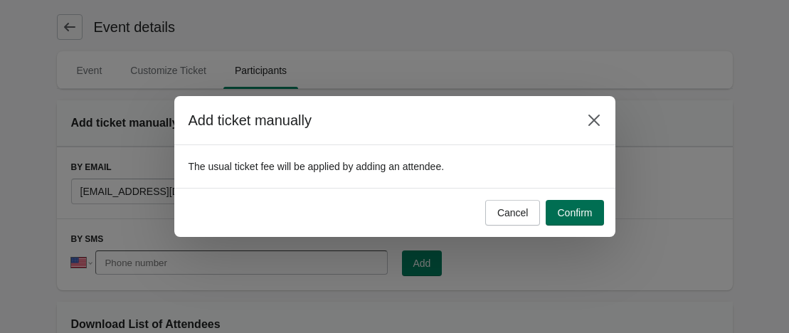 The height and width of the screenshot is (333, 789). Describe the element at coordinates (395, 167) in the screenshot. I see `p: The usual ticket fee will be applied by adding an attendee.` at that location.